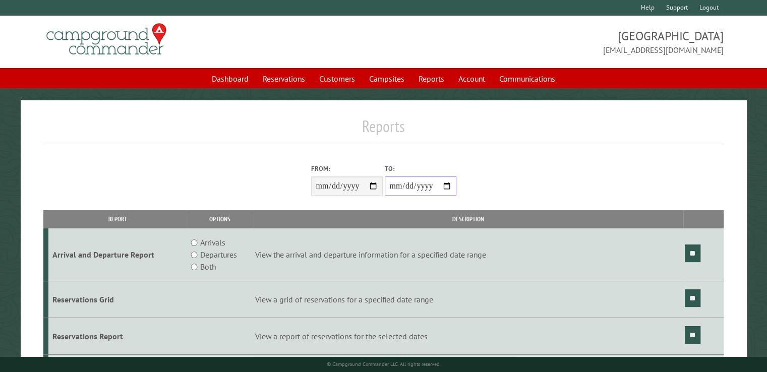  I want to click on td: View a report of reservations for the selected dates, so click(469, 336).